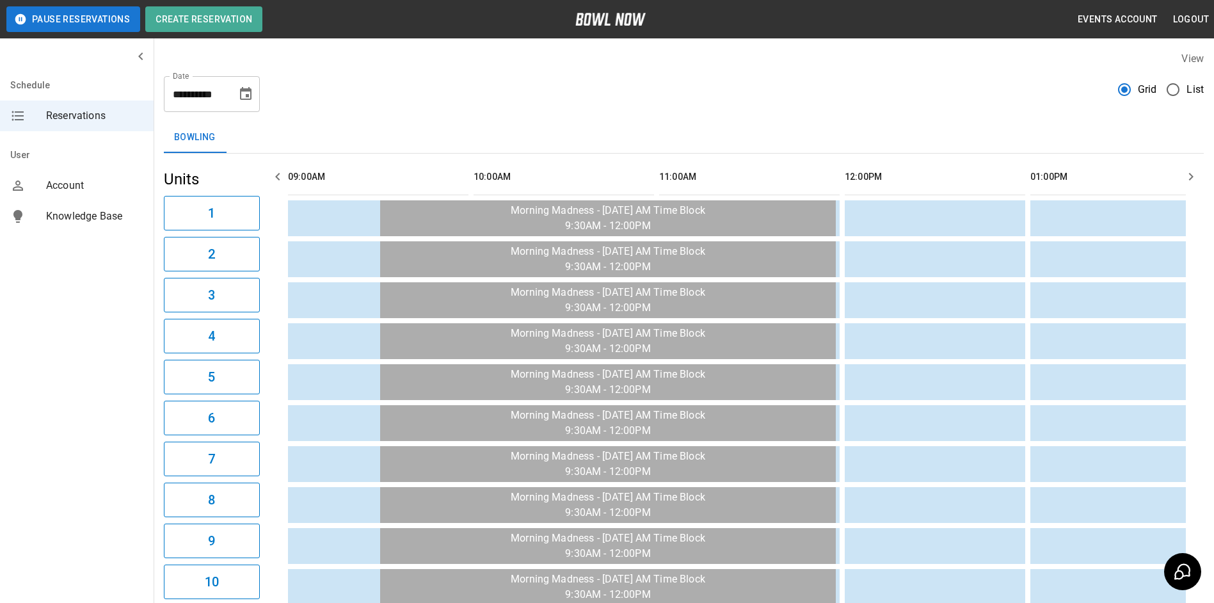  What do you see at coordinates (211, 213) in the screenshot?
I see `h6: 1` at bounding box center [211, 213].